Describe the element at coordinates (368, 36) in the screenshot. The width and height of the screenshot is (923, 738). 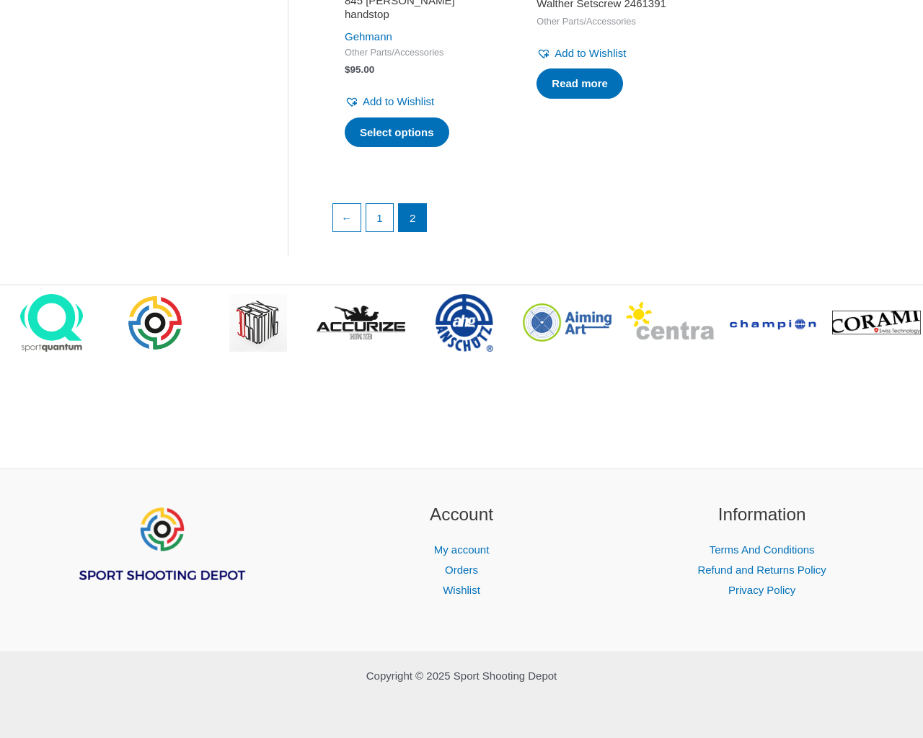
I see `a: Gehmann` at that location.